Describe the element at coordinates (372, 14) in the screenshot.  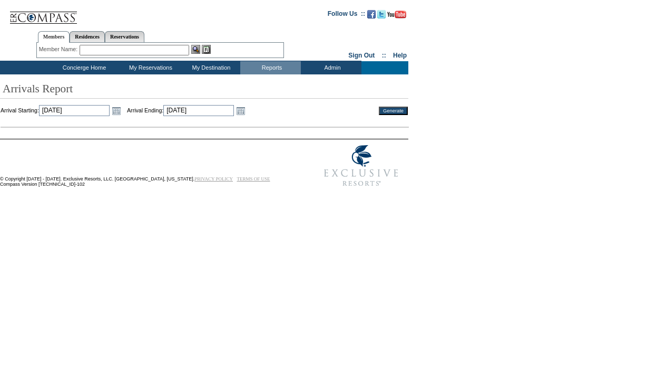
I see `img: Become our fan on Facebook` at that location.